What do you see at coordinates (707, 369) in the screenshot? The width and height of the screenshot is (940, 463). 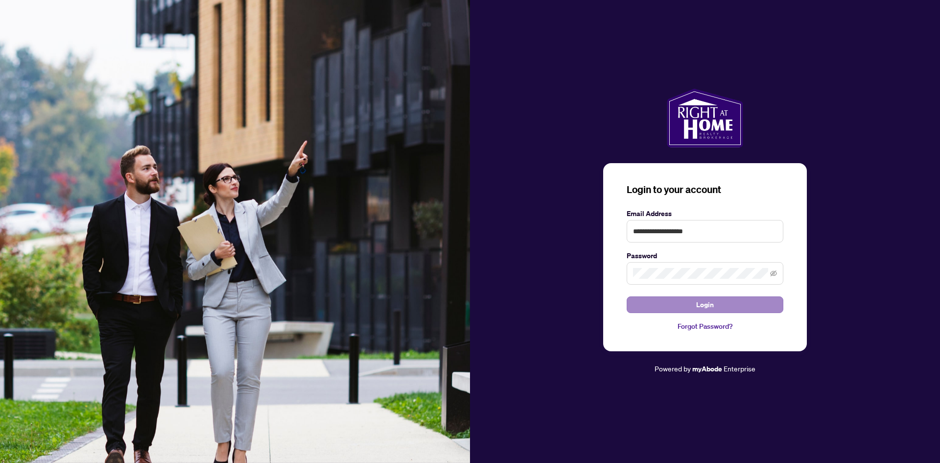 I see `a: myAbode` at bounding box center [707, 369].